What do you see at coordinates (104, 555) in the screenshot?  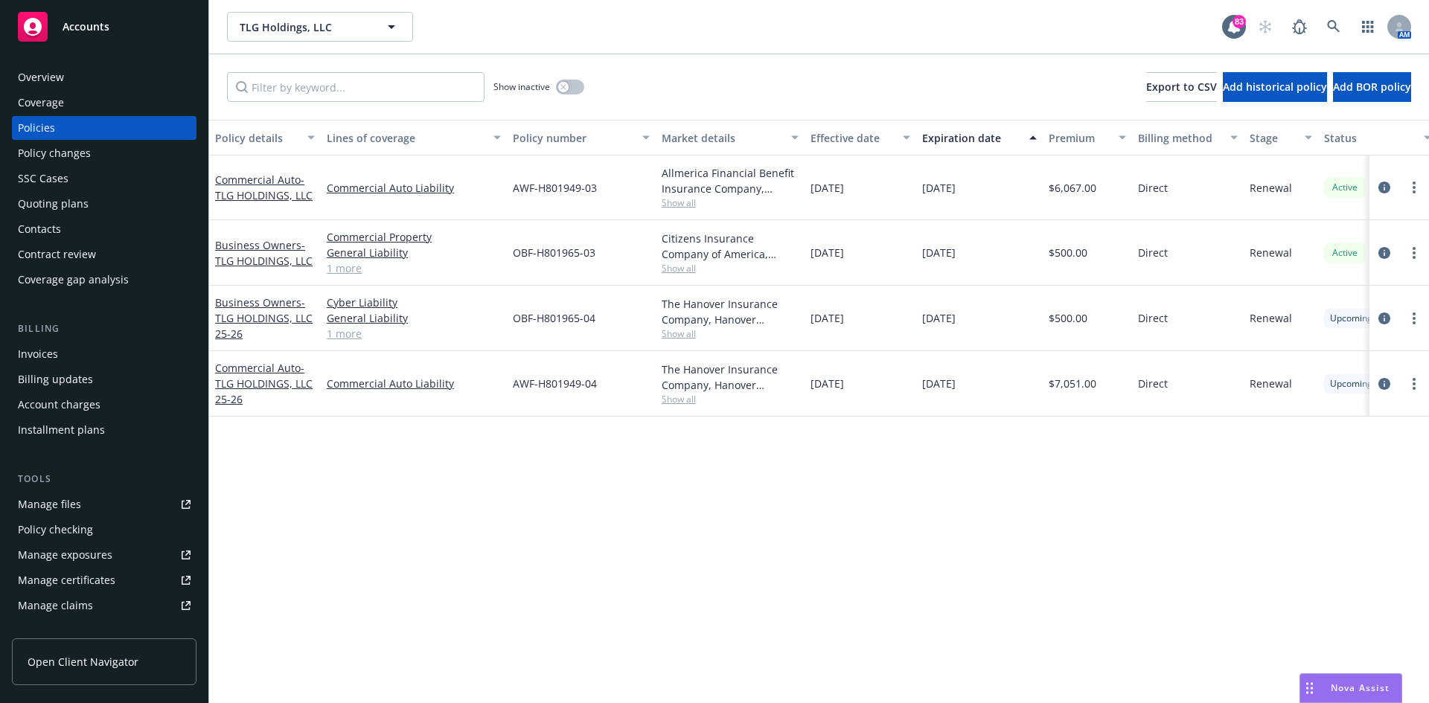 I see `a: Manage exposures` at bounding box center [104, 555].